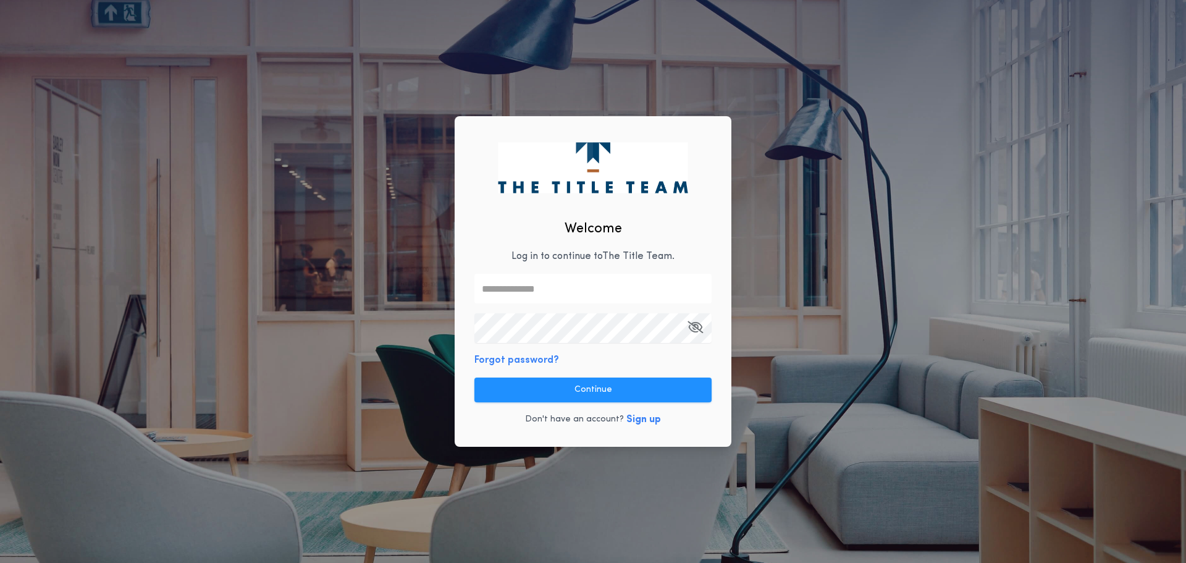 This screenshot has height=563, width=1186. Describe the element at coordinates (593, 229) in the screenshot. I see `h2: Welcome` at that location.